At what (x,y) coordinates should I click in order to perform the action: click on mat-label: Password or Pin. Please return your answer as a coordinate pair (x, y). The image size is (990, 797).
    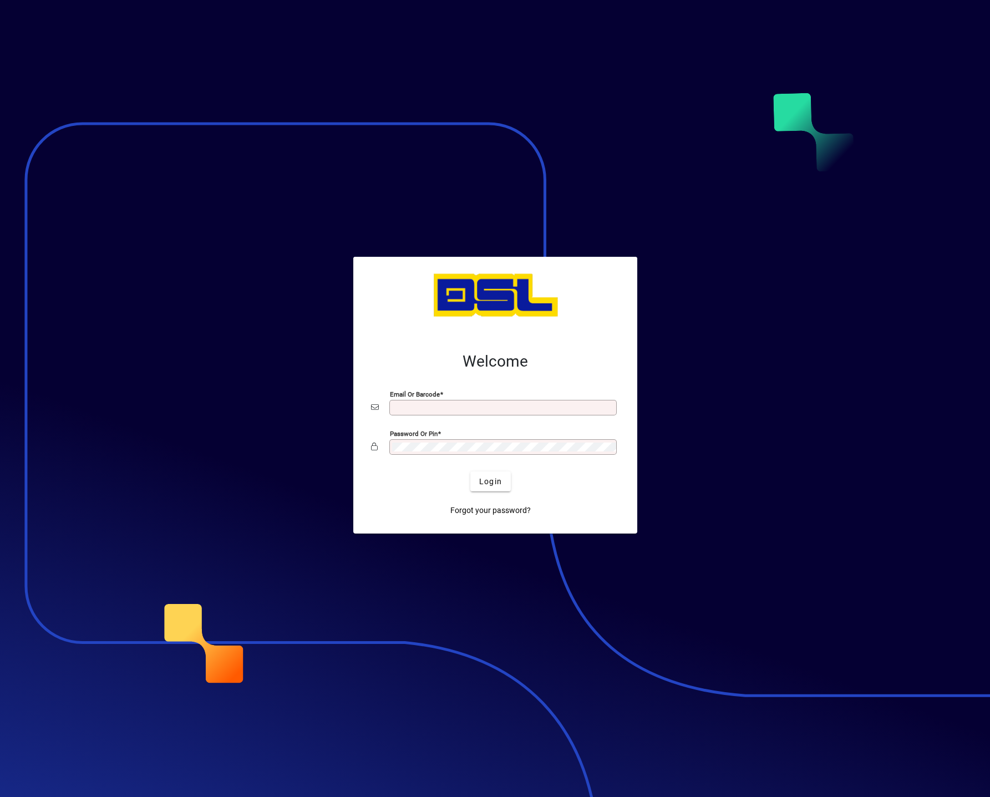
    Looking at the image, I should click on (414, 434).